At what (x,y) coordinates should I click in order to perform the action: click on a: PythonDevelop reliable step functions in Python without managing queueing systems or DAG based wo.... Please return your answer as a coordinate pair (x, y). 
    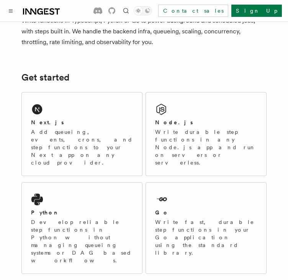
    Looking at the image, I should click on (82, 228).